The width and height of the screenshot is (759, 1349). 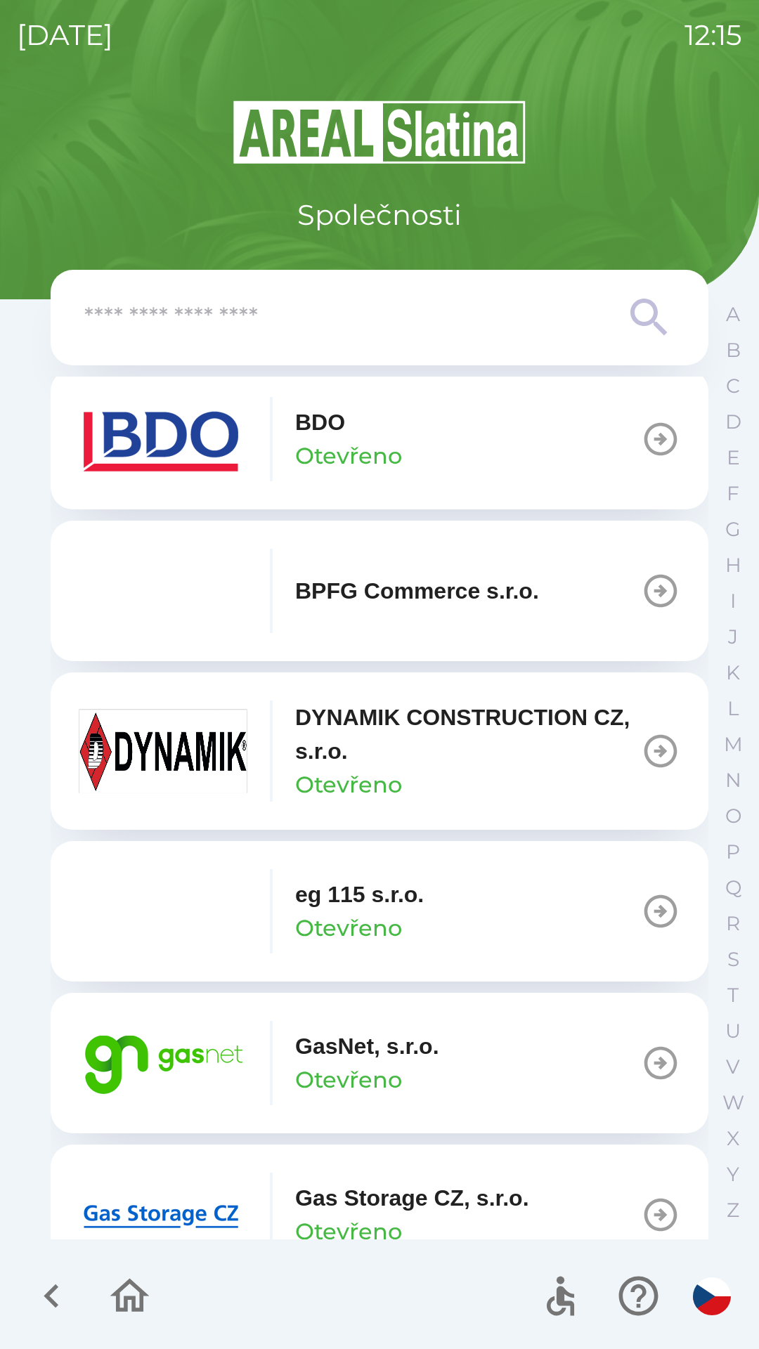 I want to click on button: X, so click(x=733, y=1138).